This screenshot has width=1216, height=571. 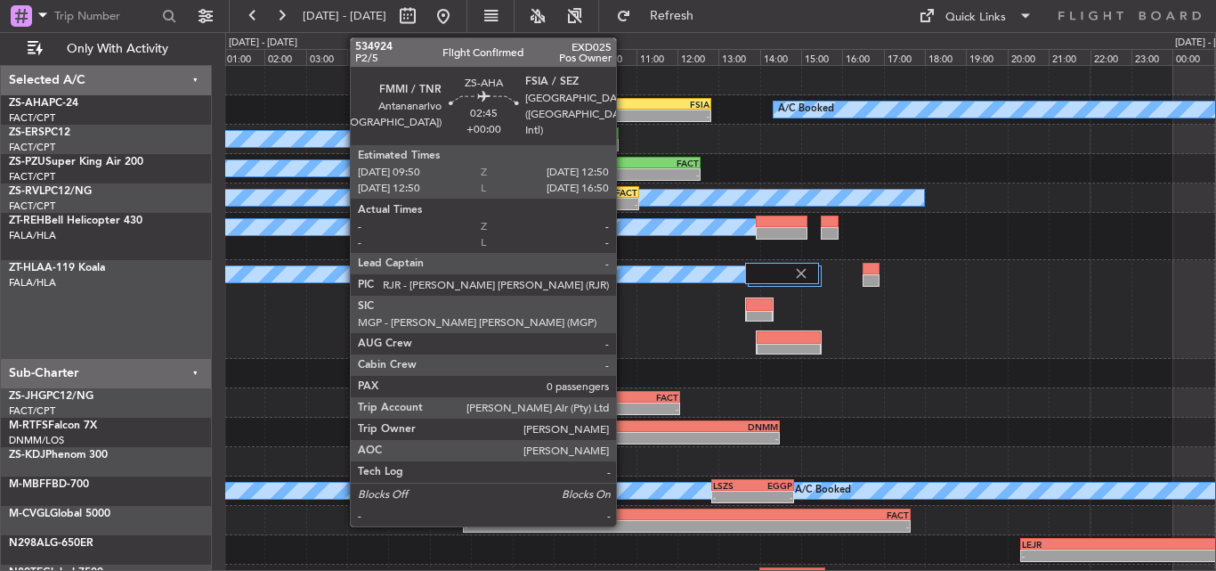 What do you see at coordinates (733, 485) in the screenshot?
I see `div: LSZS` at bounding box center [733, 485].